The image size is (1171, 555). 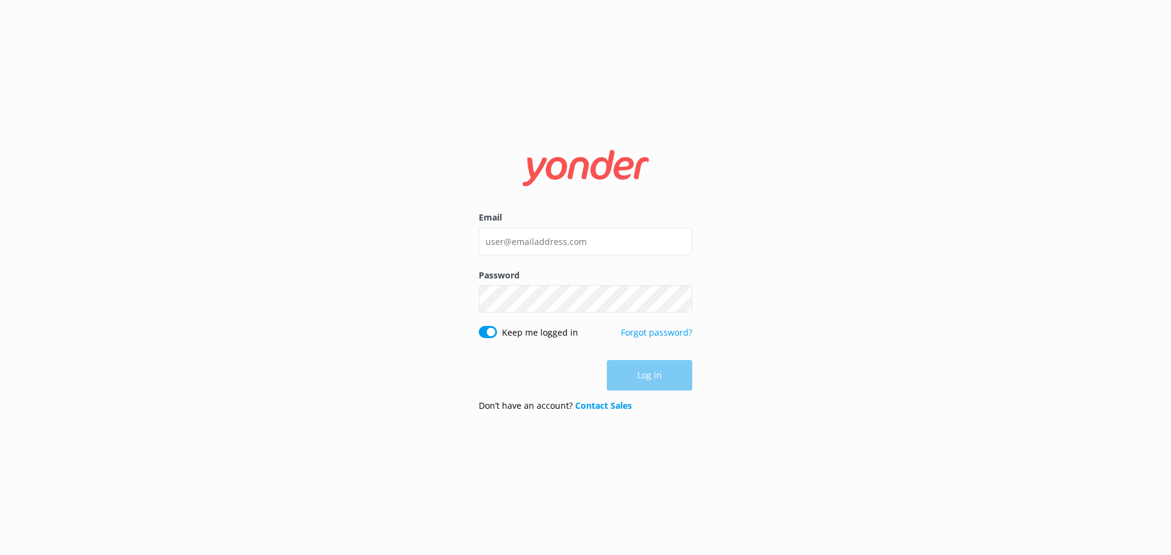 What do you see at coordinates (540, 333) in the screenshot?
I see `label: Keep me logged in` at bounding box center [540, 333].